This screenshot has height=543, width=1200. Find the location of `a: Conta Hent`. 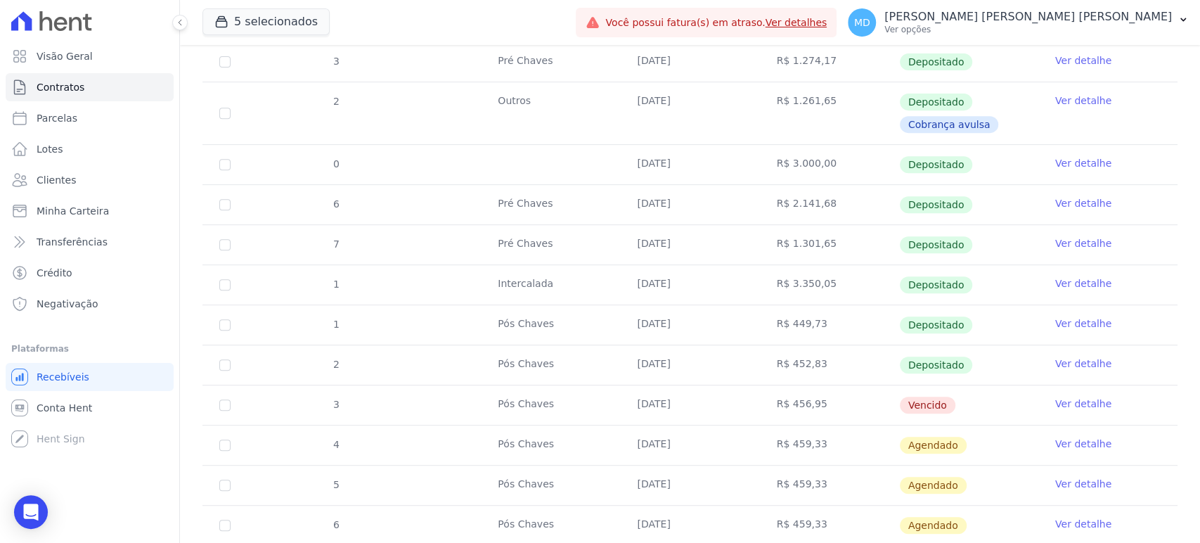

a: Conta Hent is located at coordinates (89, 408).